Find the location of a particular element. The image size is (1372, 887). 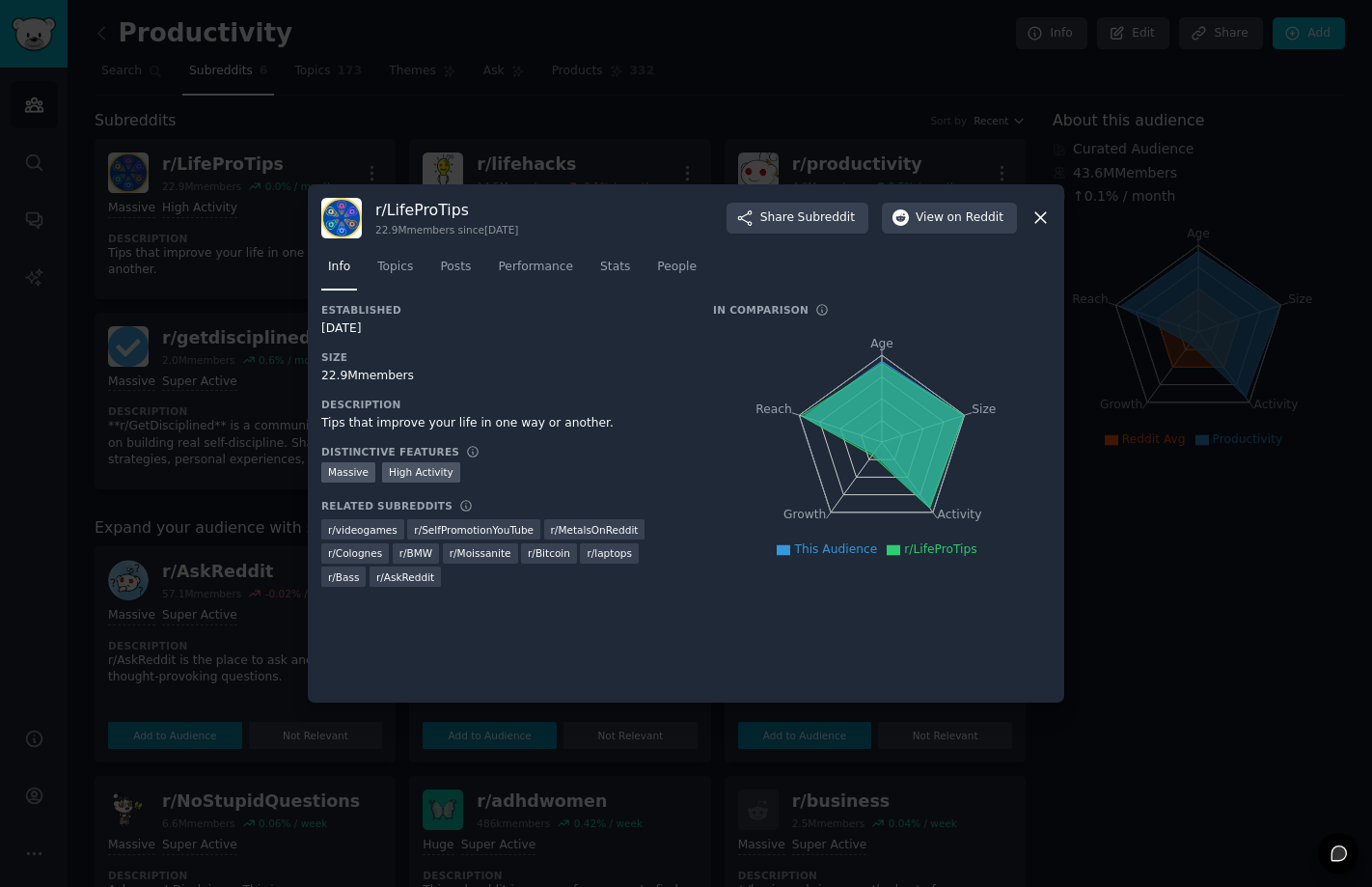

a: Stats is located at coordinates (615, 271).